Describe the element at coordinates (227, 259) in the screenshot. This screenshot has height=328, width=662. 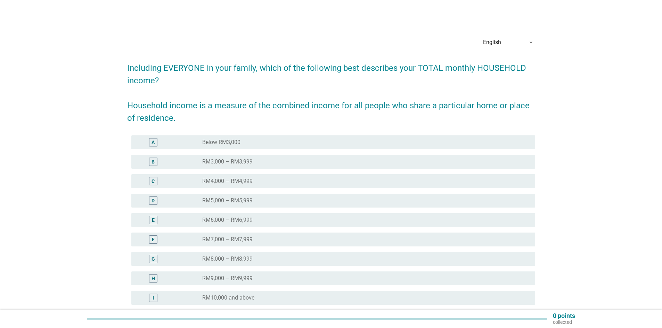
I see `label: RM8,000 – RM8,999` at that location.